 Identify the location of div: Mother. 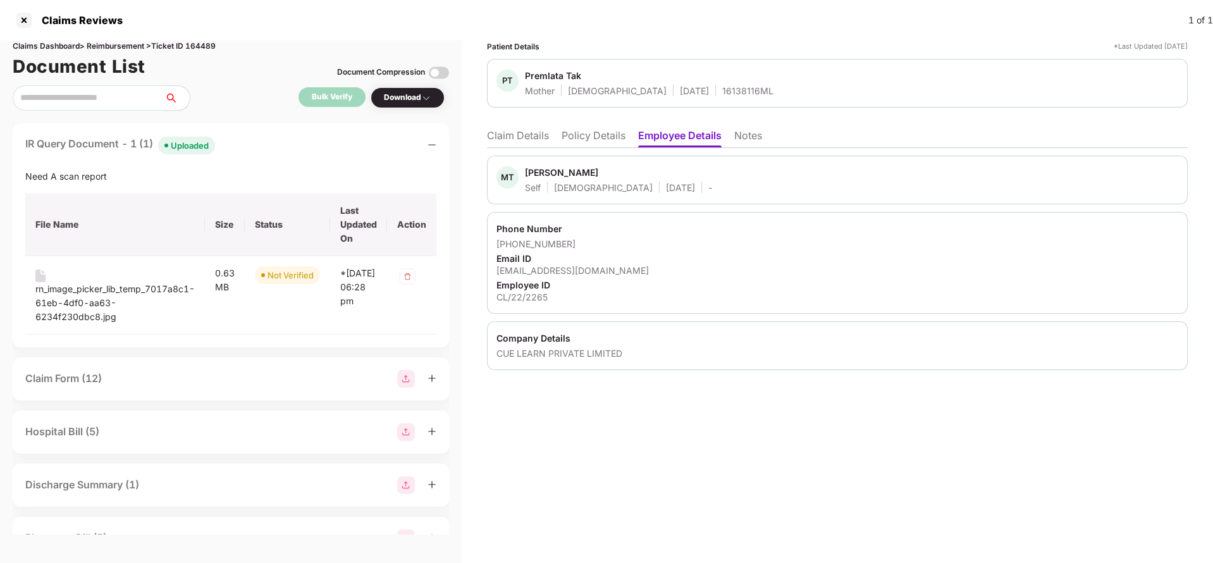
(540, 90).